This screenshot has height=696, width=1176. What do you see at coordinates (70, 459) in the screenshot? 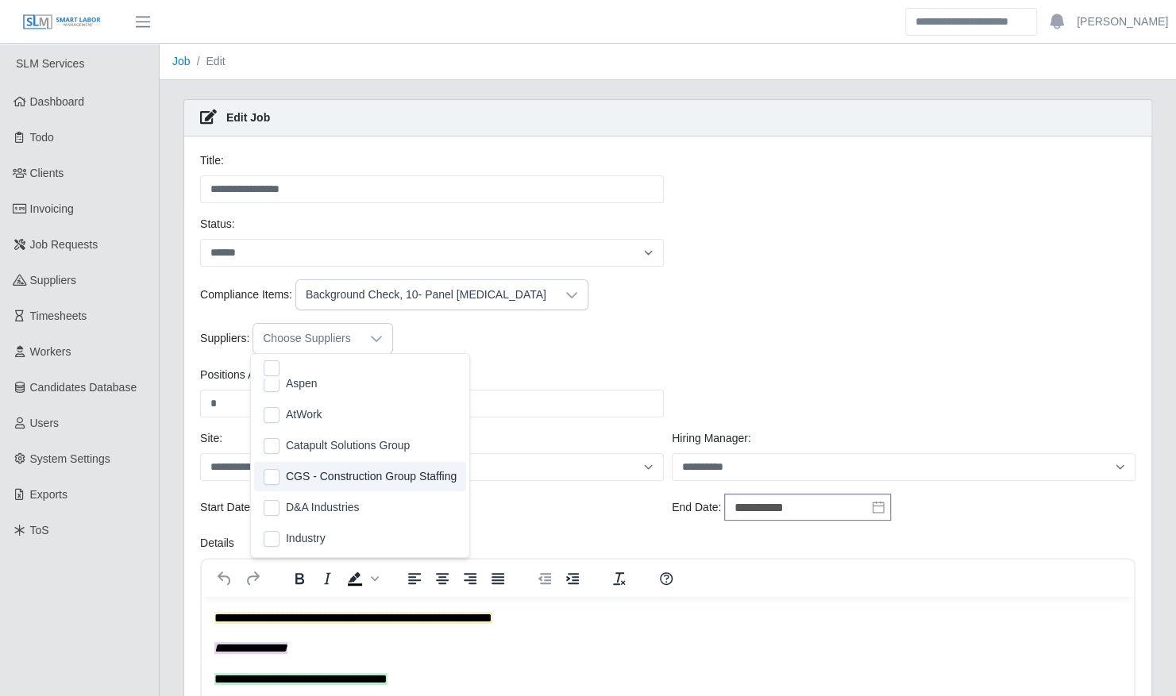
I see `span: System Settings` at bounding box center [70, 459].